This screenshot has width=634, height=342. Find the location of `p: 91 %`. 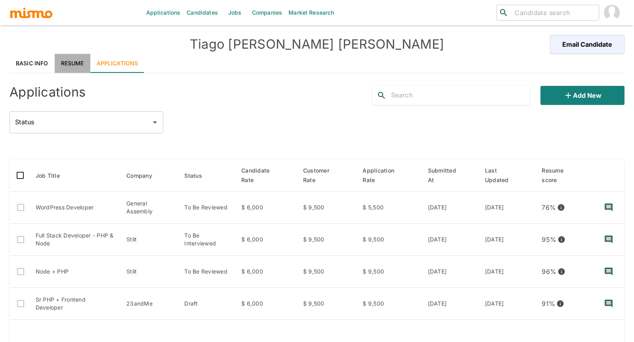

p: 91 % is located at coordinates (548, 304).